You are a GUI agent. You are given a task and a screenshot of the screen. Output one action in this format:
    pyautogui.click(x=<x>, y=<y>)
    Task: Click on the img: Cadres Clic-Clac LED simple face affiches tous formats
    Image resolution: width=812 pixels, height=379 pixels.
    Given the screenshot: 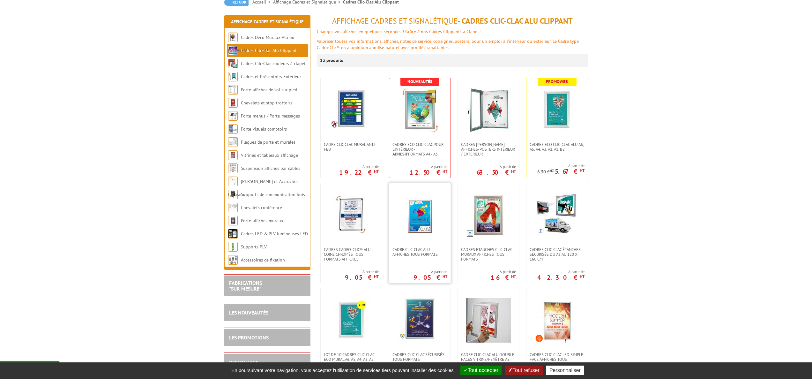 What is the action you would take?
    pyautogui.click(x=557, y=320)
    